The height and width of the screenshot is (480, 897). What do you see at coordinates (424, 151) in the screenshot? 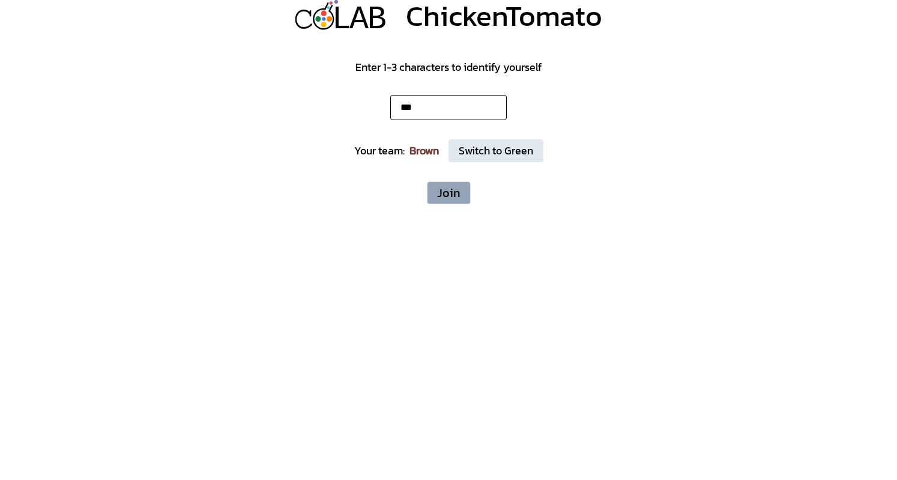
I see `div: Brown` at bounding box center [424, 151].